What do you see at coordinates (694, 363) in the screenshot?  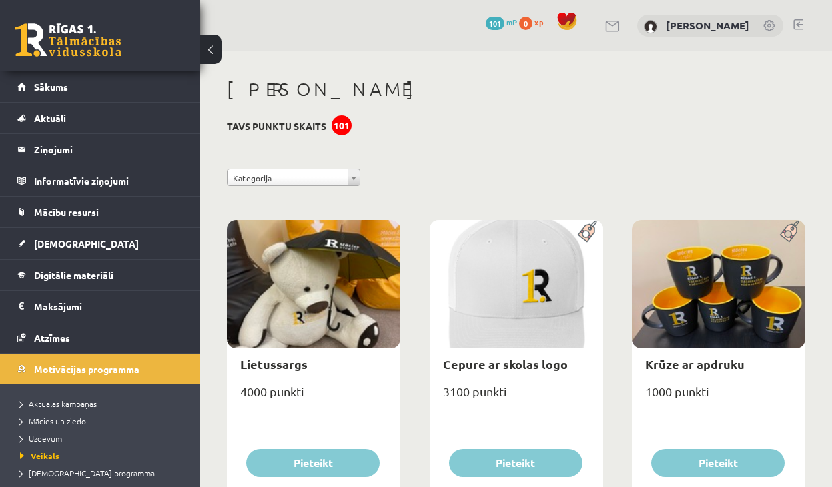 I see `a: Krūze ar apdruku` at bounding box center [694, 363].